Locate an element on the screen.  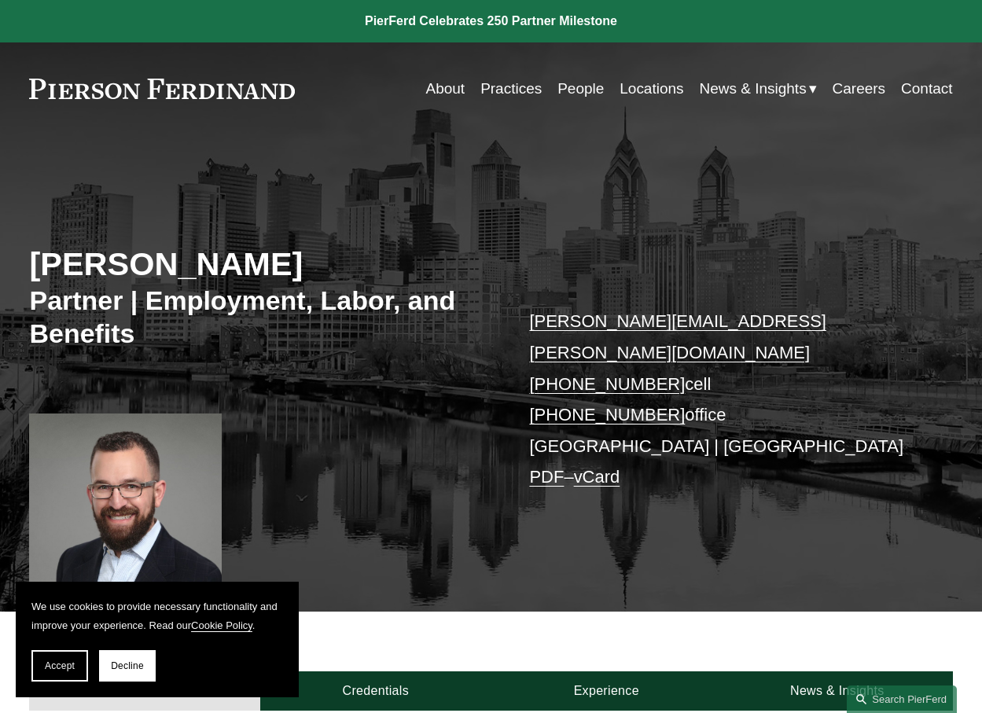
a: Cookie Policy is located at coordinates (222, 625).